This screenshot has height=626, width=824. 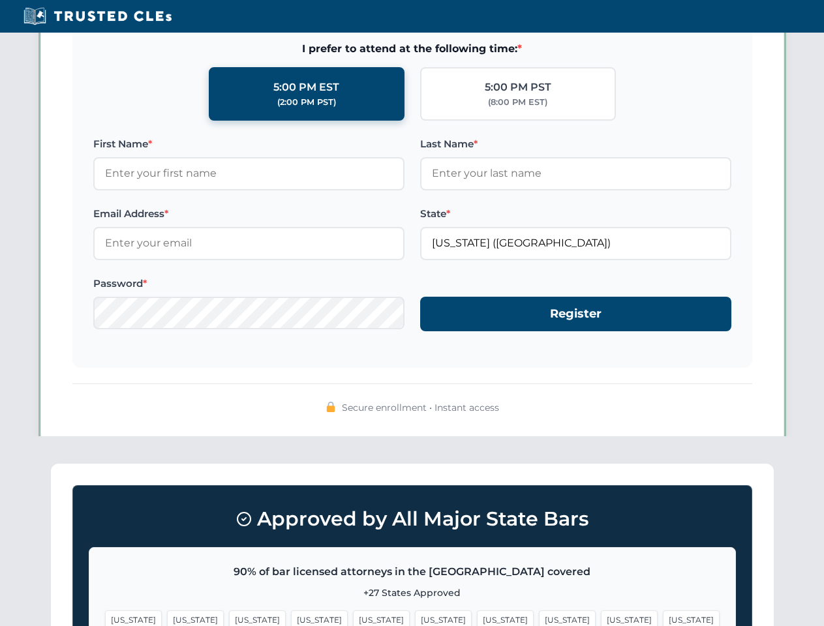 What do you see at coordinates (307, 102) in the screenshot?
I see `div: (2:00 PM PST)` at bounding box center [307, 102].